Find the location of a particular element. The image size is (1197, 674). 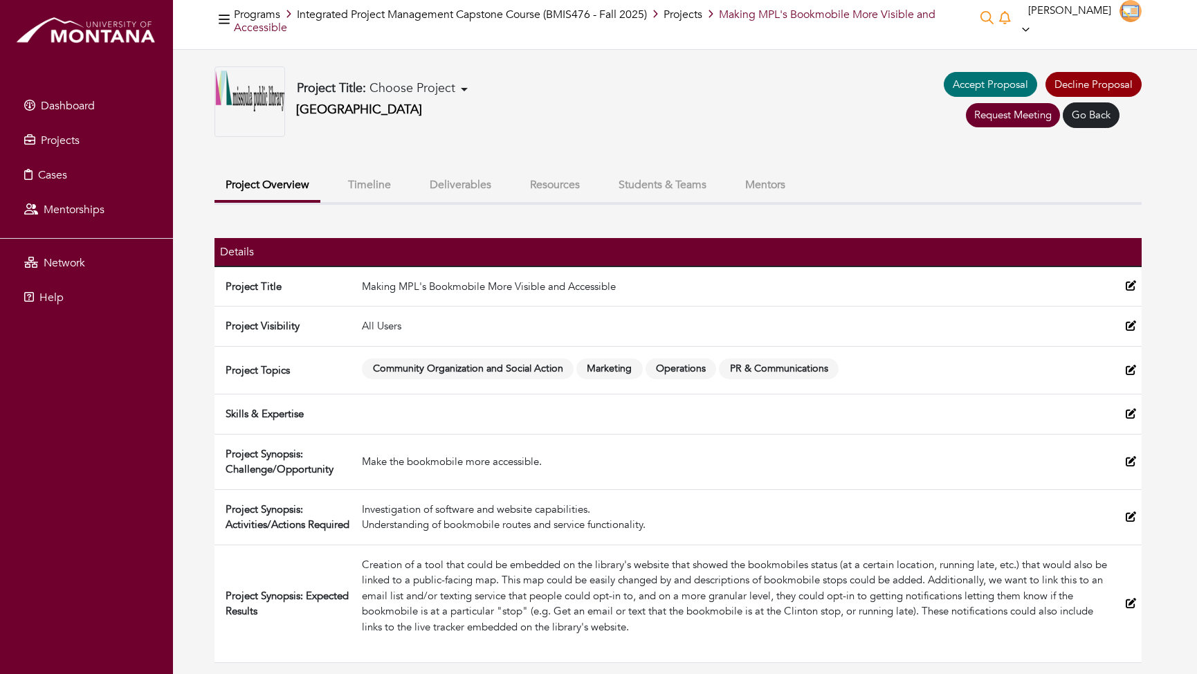

td: Making MPL's Bookmobile More Visible and Accessible is located at coordinates (738, 286).